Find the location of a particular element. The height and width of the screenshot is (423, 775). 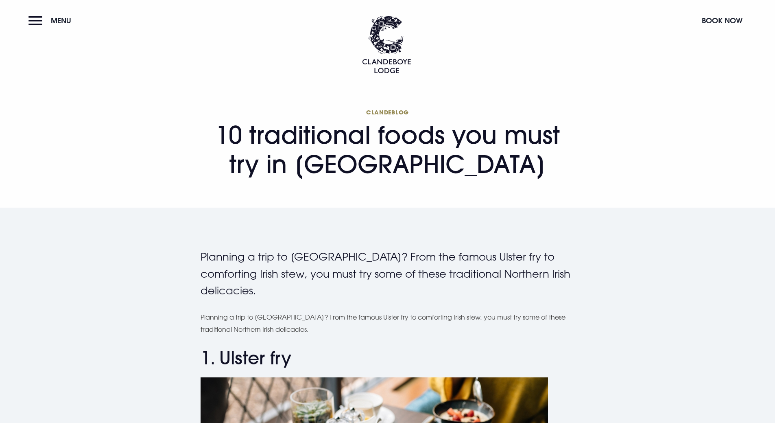

button: Book Now is located at coordinates (722, 20).